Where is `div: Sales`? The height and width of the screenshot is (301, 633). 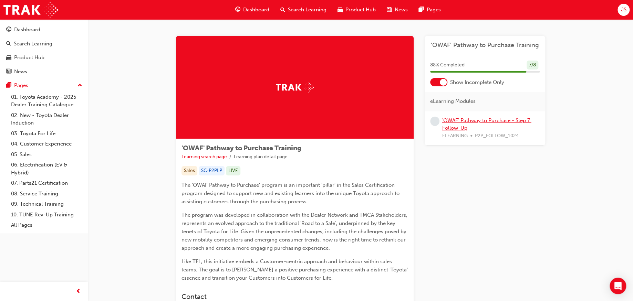
div: Sales is located at coordinates (190, 171).